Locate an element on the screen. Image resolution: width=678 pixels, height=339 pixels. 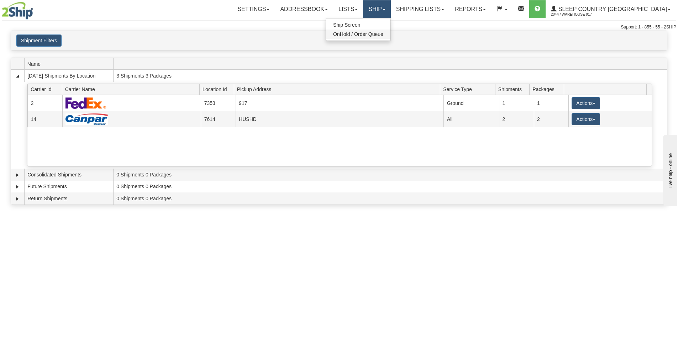
td: 3 Shipments 3 Packages is located at coordinates (390, 76).